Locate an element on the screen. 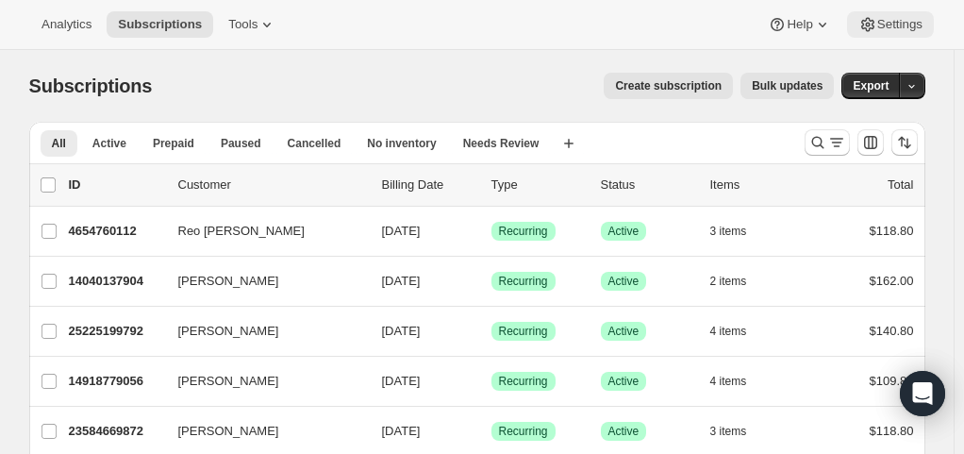 This screenshot has width=964, height=454. button: Sort the results is located at coordinates (905, 142).